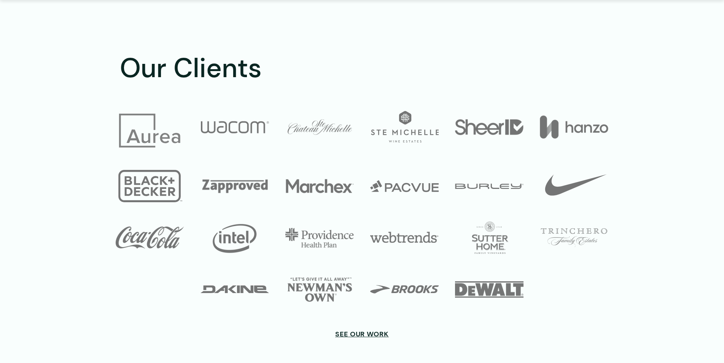 This screenshot has height=363, width=724. What do you see at coordinates (150, 238) in the screenshot?
I see `img: Coca-Cola Logo` at bounding box center [150, 238].